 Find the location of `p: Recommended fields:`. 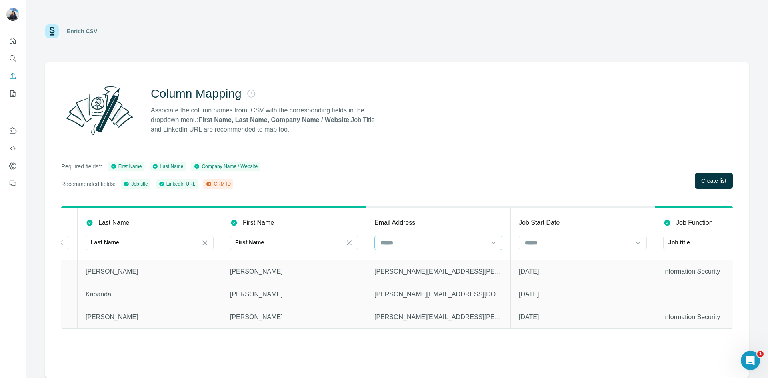

p: Recommended fields: is located at coordinates (88, 184).